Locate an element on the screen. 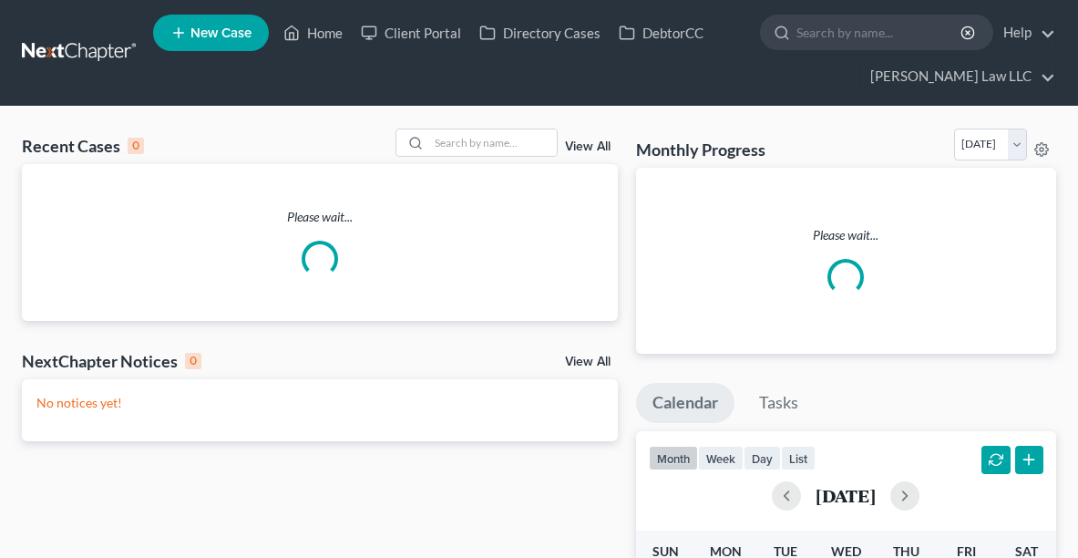  button: list is located at coordinates (798, 457).